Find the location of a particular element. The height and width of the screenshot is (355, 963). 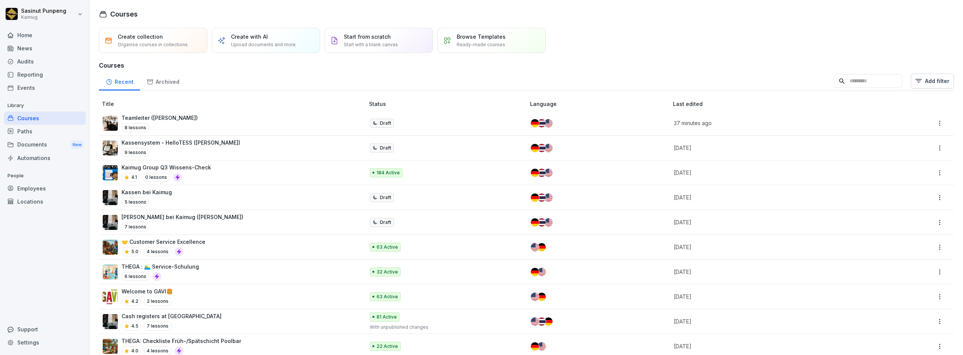

div: Automations is located at coordinates (45, 158).